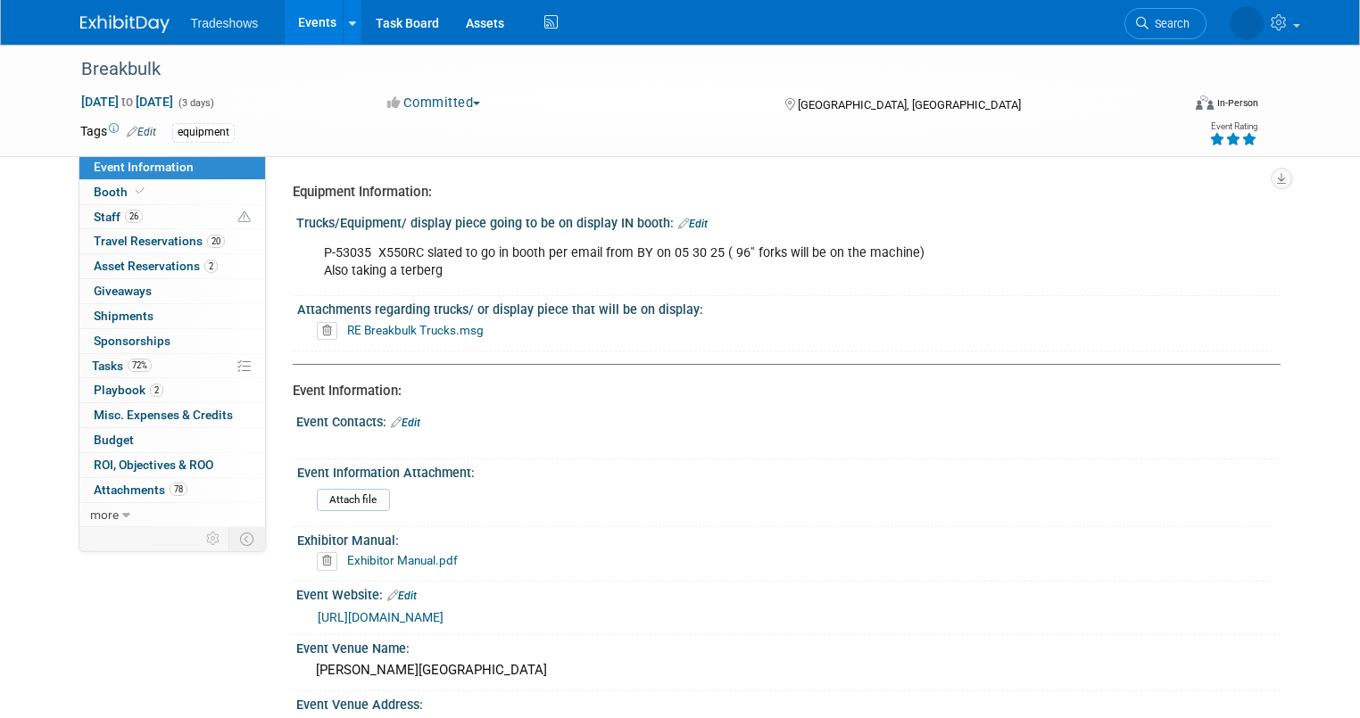 The height and width of the screenshot is (718, 1360). I want to click on span: Asset Reservations, so click(155, 266).